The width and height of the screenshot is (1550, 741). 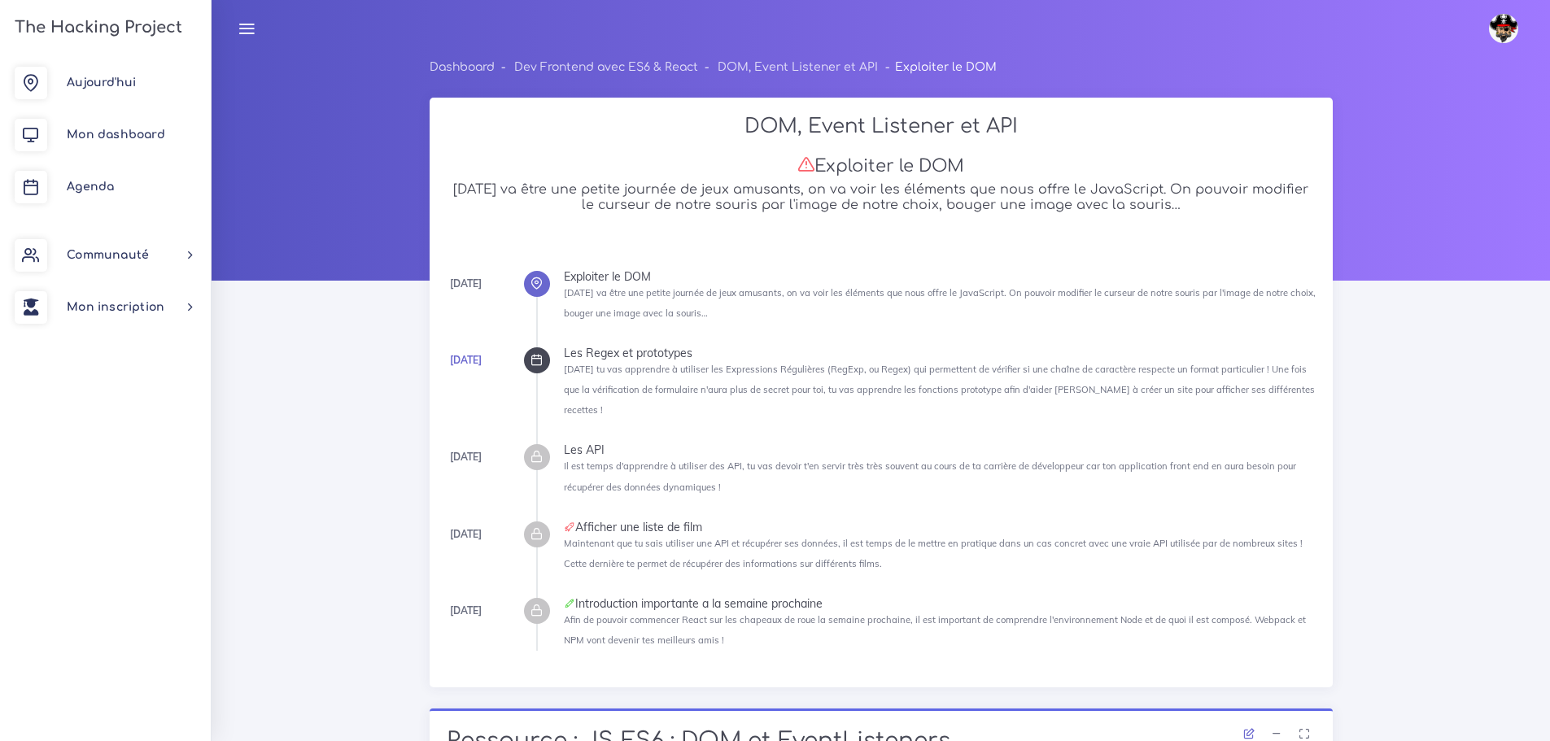 What do you see at coordinates (1504, 28) in the screenshot?
I see `img: avatar` at bounding box center [1504, 28].